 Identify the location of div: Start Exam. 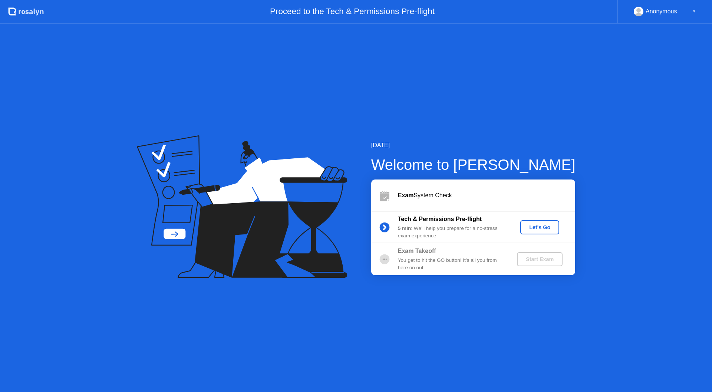
(539, 259).